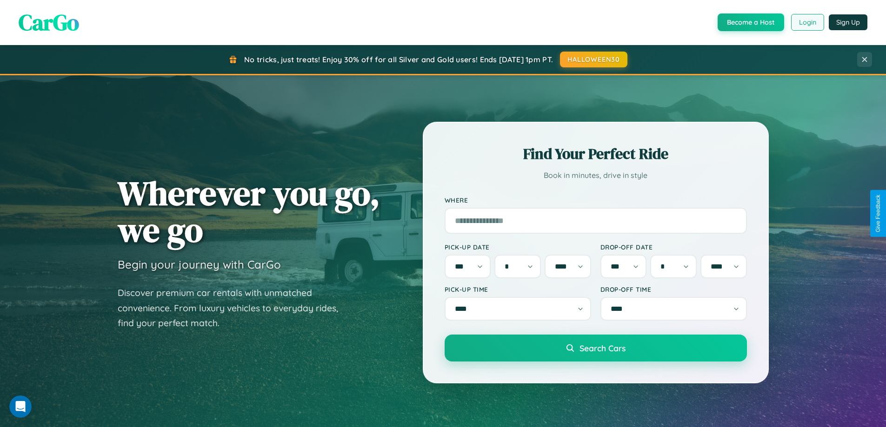  I want to click on label: Drop-off Date, so click(673, 247).